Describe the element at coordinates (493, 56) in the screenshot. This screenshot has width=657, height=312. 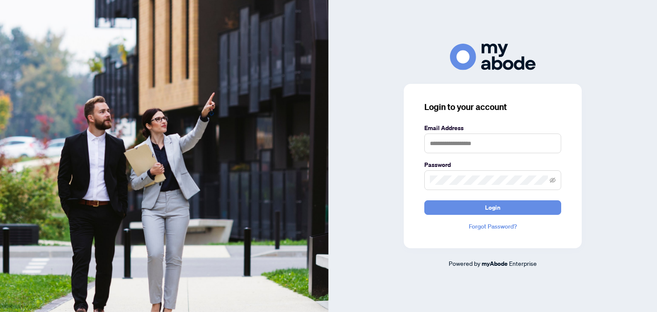
I see `img: ma-logo` at that location.